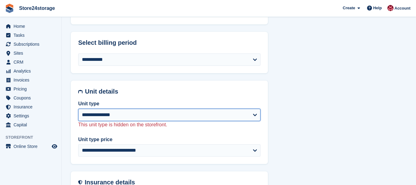 This screenshot has height=185, width=416. I want to click on h2: Select billing period, so click(169, 43).